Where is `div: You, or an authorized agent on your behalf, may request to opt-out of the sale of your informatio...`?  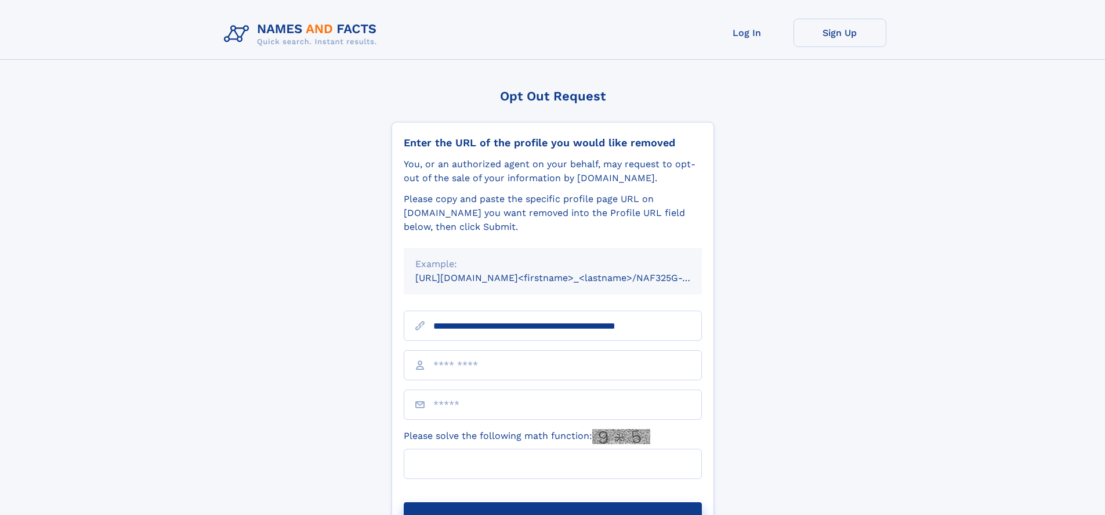 div: You, or an authorized agent on your behalf, may request to opt-out of the sale of your informatio... is located at coordinates (553, 171).